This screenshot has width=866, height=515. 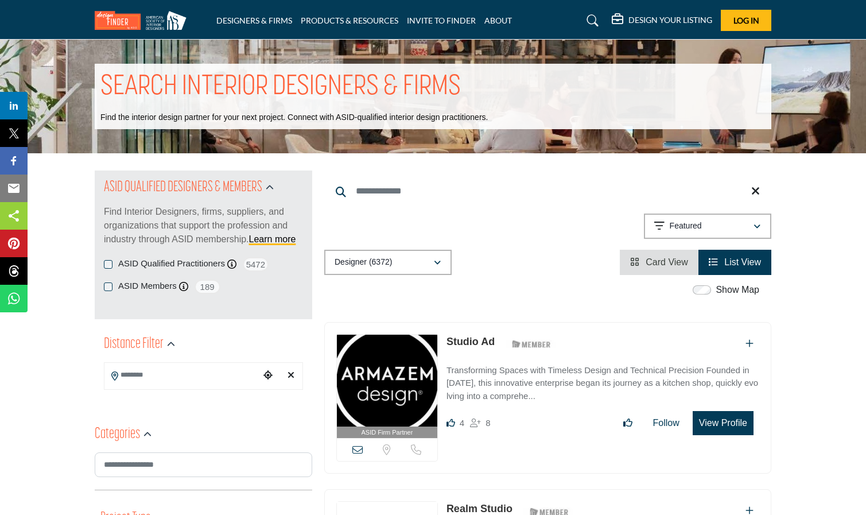 I want to click on p: Find Interior Designers, firms, suppliers, and organizations that support the profession and indu..., so click(x=203, y=226).